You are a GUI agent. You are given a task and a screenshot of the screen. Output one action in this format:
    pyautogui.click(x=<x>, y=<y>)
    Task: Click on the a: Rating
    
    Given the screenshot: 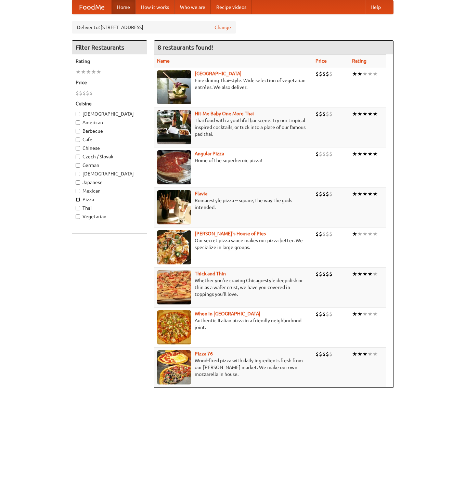 What is the action you would take?
    pyautogui.click(x=359, y=61)
    